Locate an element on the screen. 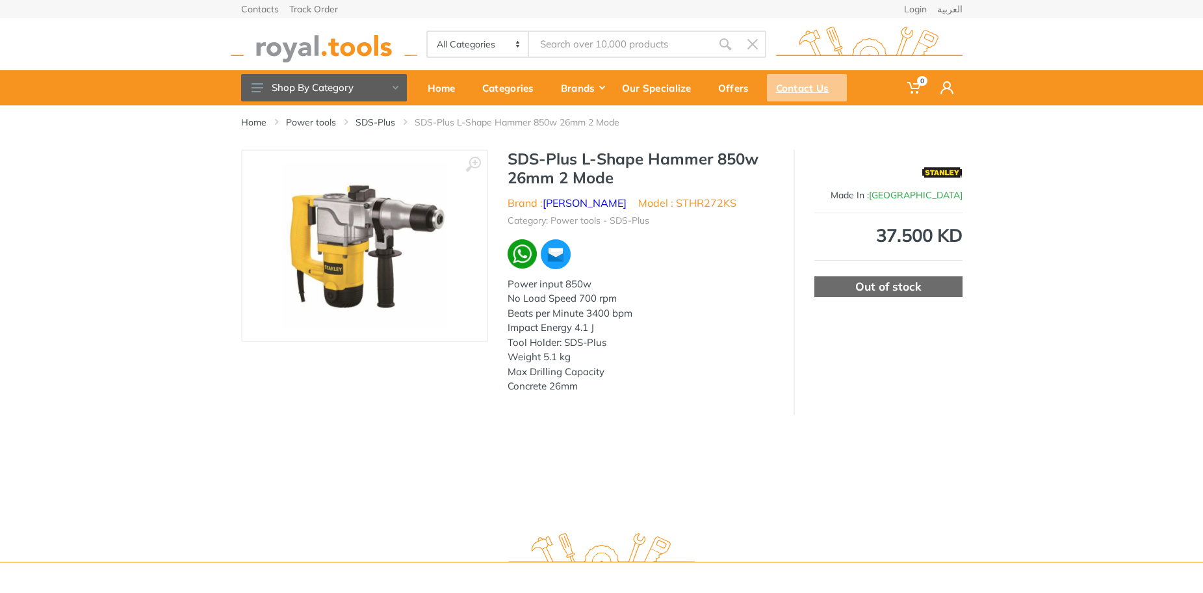 The height and width of the screenshot is (593, 1203). div: Out of stock is located at coordinates (889, 287).